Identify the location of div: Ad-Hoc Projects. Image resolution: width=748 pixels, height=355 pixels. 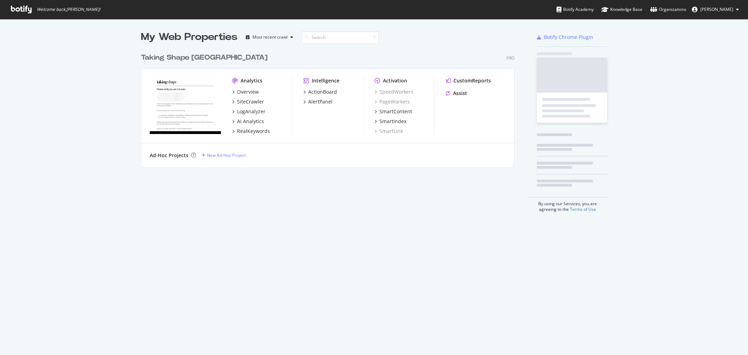
(169, 155).